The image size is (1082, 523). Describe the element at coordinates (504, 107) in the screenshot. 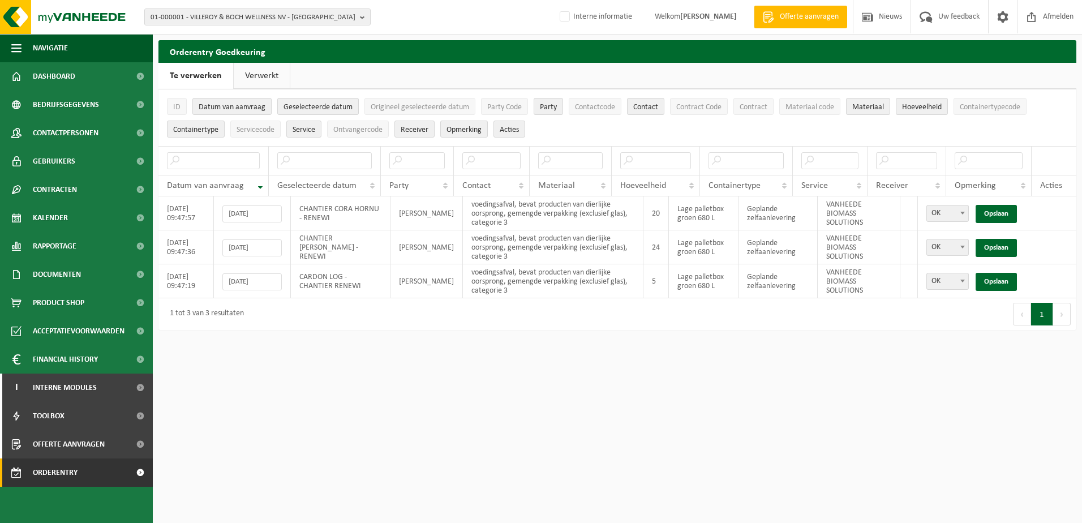

I see `span: Party Code` at that location.